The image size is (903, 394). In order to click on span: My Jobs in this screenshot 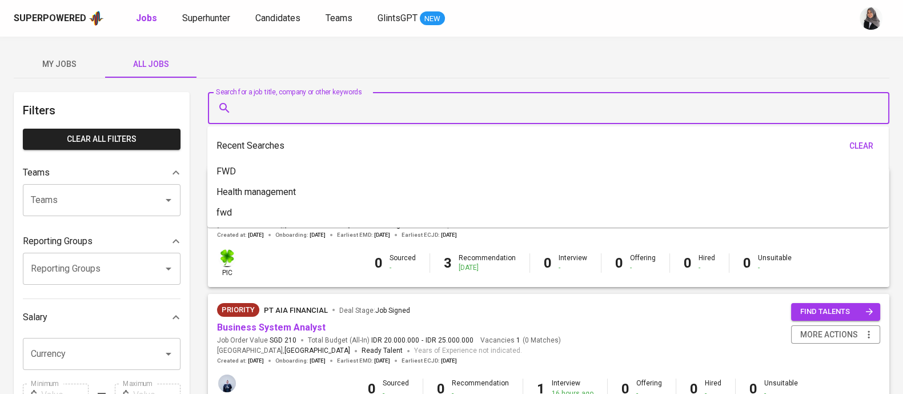, I will do `click(59, 64)`.